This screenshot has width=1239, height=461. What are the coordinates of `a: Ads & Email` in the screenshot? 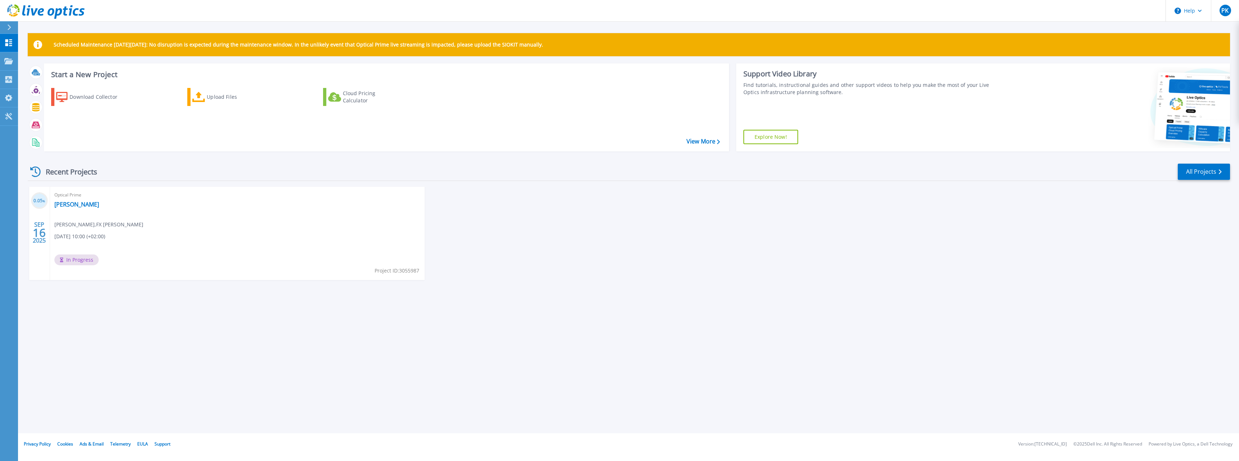 It's located at (91, 443).